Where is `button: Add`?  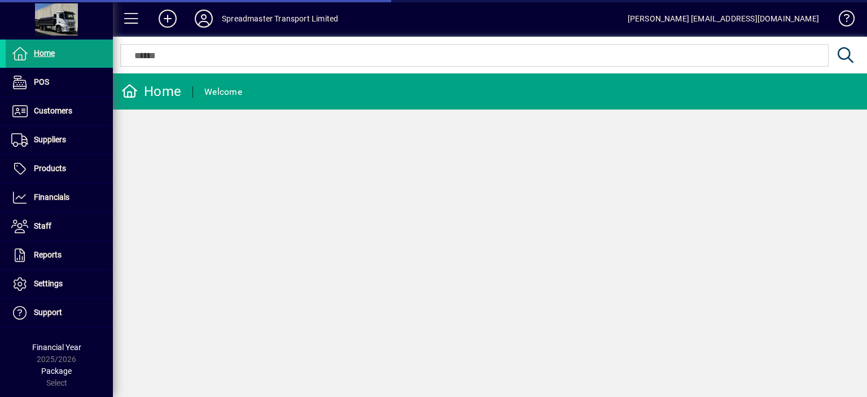
button: Add is located at coordinates (168, 19).